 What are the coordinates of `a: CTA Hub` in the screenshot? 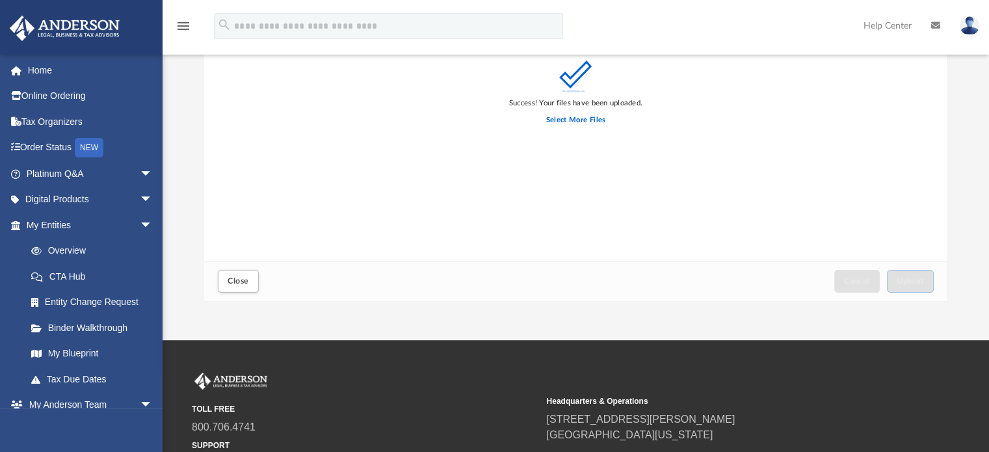 It's located at (95, 276).